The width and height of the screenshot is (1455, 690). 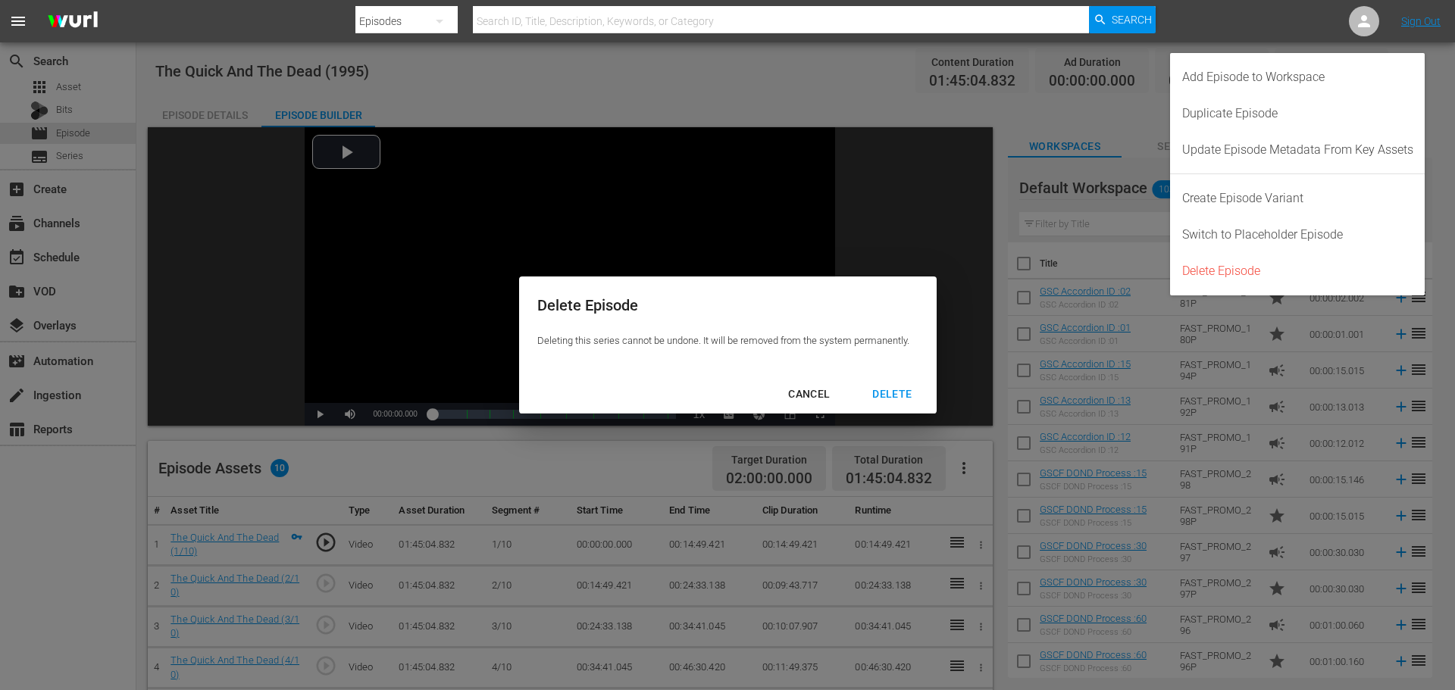 What do you see at coordinates (1297, 114) in the screenshot?
I see `div: Duplicate Episode` at bounding box center [1297, 114].